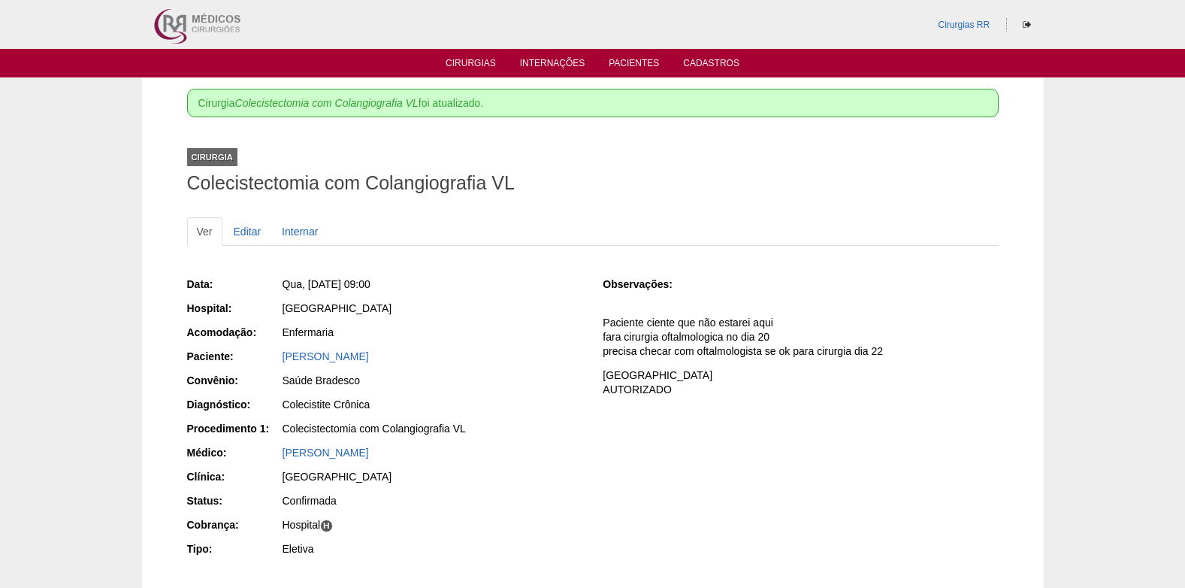  I want to click on div: Médico:, so click(234, 453).